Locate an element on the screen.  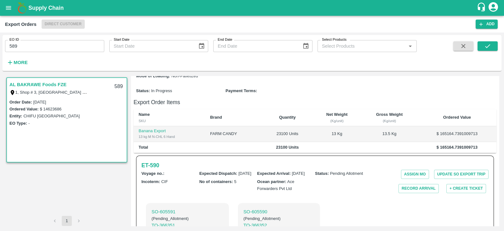
p: TO- 366352 is located at coordinates (279, 225).